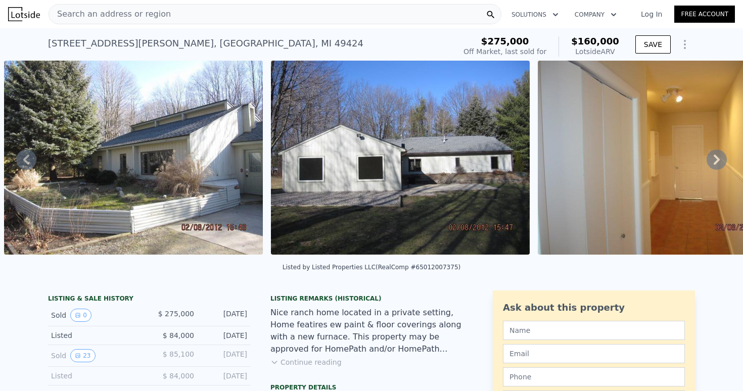 This screenshot has width=743, height=391. What do you see at coordinates (685, 44) in the screenshot?
I see `button: Show Options` at bounding box center [685, 44].